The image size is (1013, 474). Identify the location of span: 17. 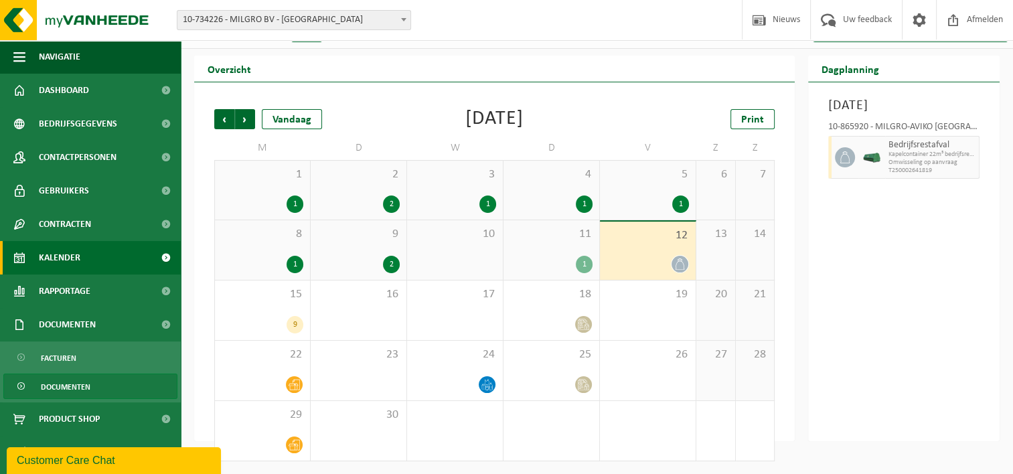
(455, 295).